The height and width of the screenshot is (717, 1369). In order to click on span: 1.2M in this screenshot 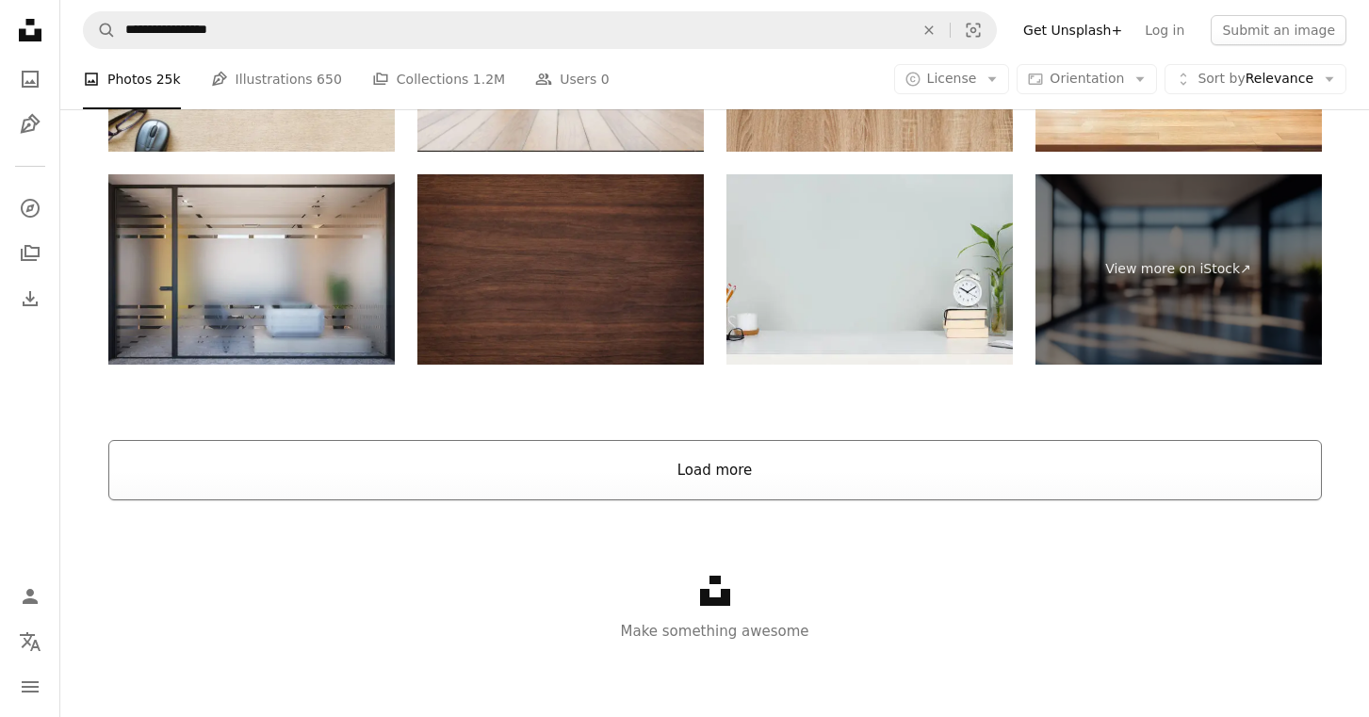, I will do `click(489, 79)`.